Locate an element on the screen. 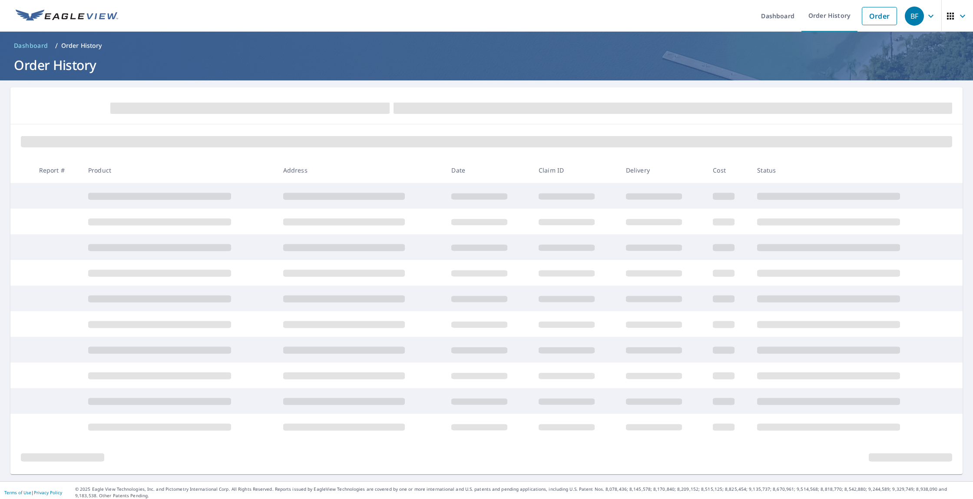 Image resolution: width=973 pixels, height=499 pixels. th: Claim ID is located at coordinates (575, 170).